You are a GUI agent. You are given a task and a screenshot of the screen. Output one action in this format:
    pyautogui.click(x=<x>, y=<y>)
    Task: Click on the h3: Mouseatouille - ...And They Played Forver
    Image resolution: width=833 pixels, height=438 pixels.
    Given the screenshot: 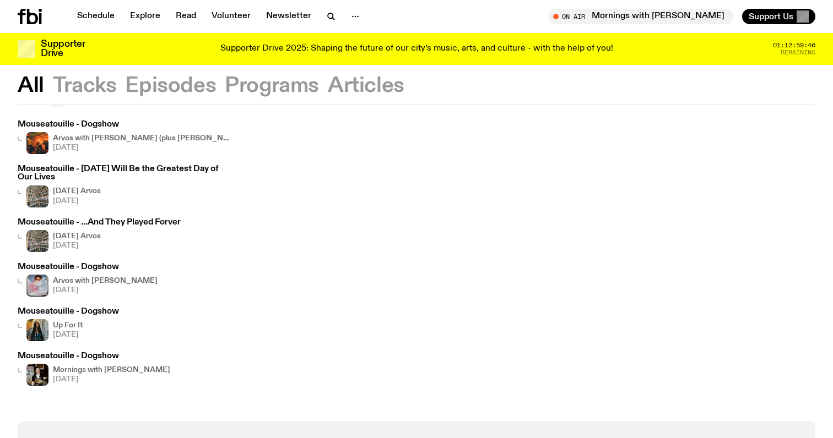 What is the action you would take?
    pyautogui.click(x=99, y=222)
    